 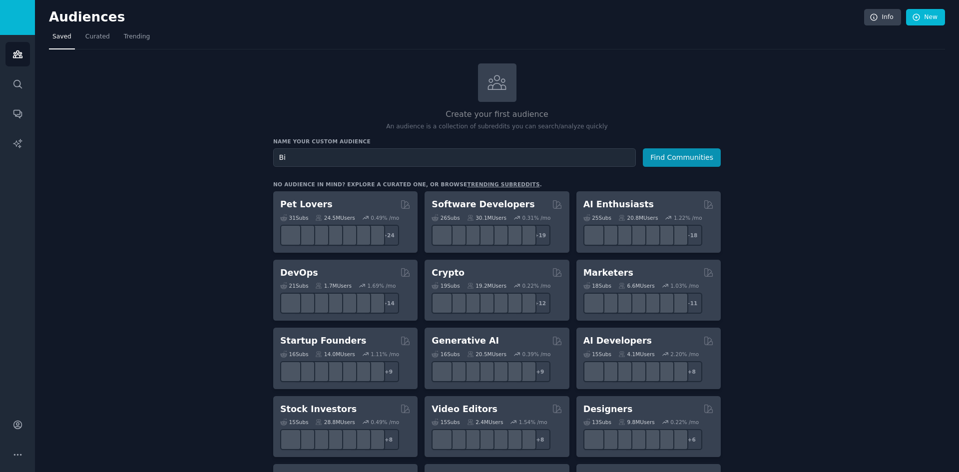 What do you see at coordinates (598, 218) in the screenshot?
I see `div: 25 Sub s` at bounding box center [598, 218].